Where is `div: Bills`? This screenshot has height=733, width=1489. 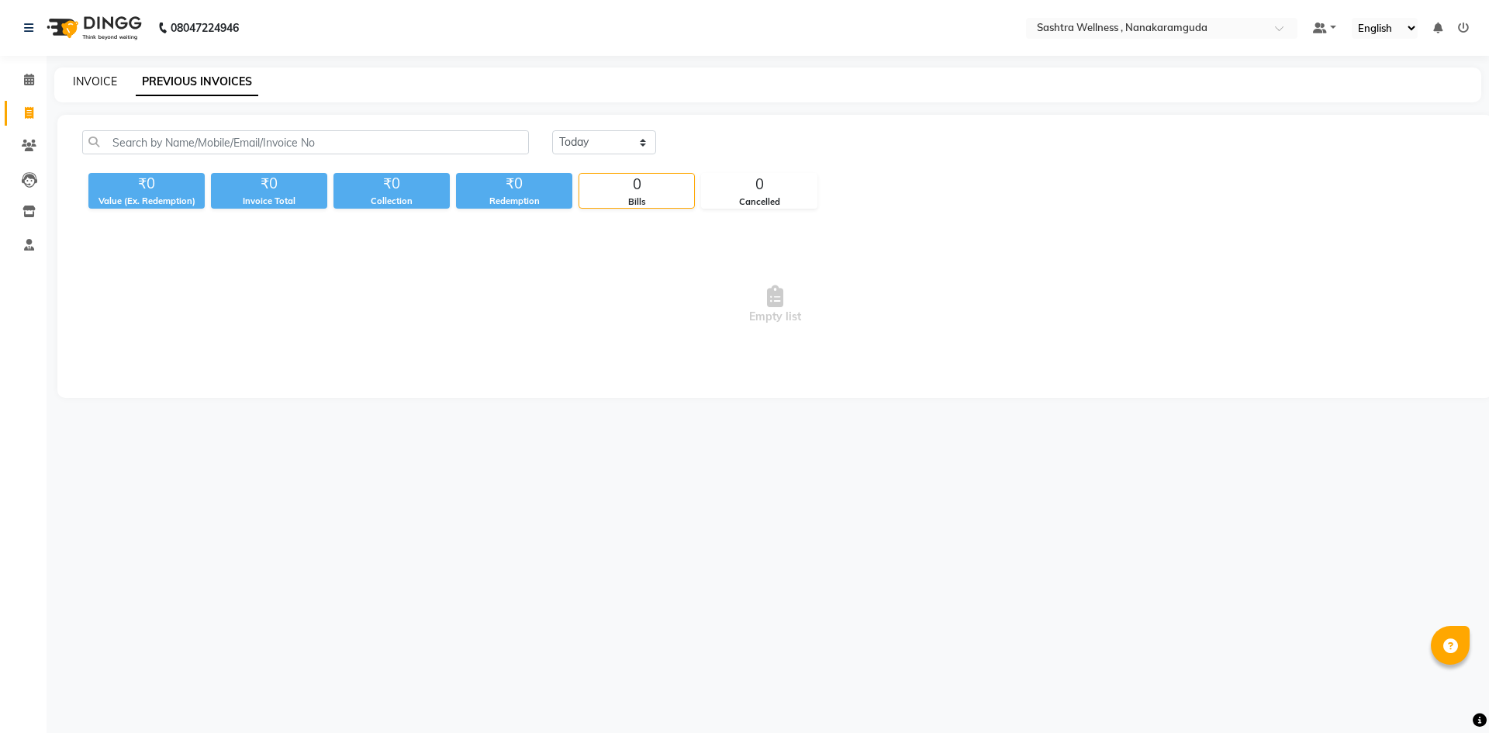 div: Bills is located at coordinates (637, 202).